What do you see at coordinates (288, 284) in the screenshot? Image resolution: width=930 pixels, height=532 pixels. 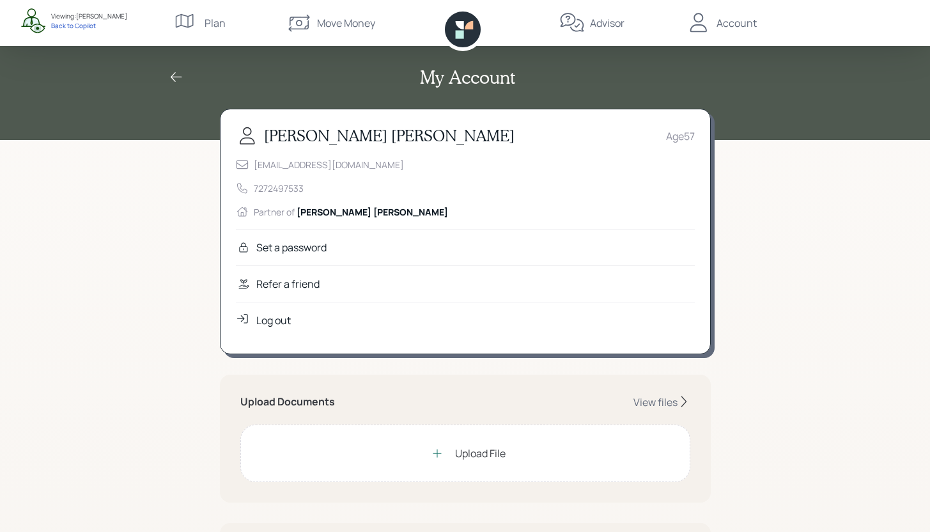 I see `div: Refer a friend` at bounding box center [288, 284].